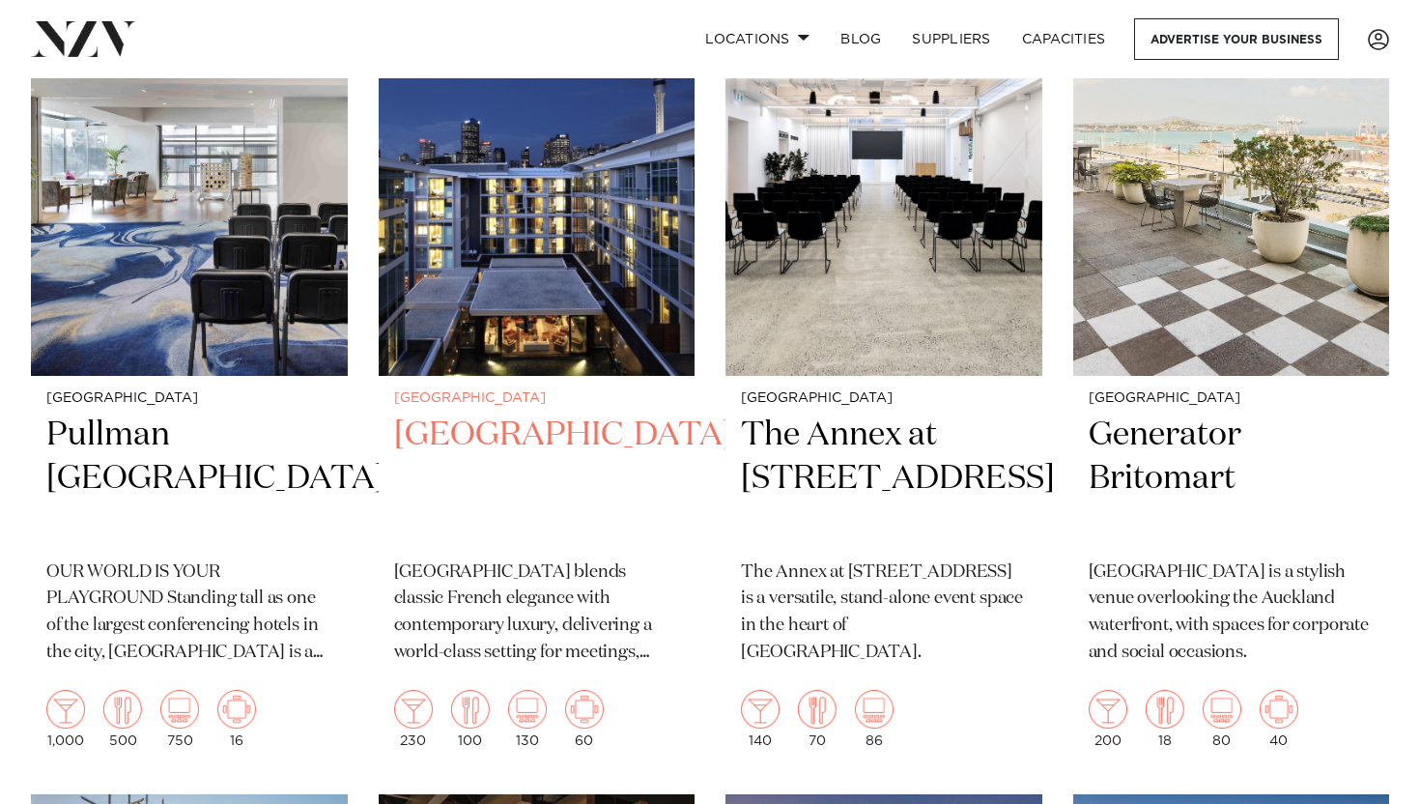 Image resolution: width=1420 pixels, height=804 pixels. I want to click on div: 18, so click(1165, 719).